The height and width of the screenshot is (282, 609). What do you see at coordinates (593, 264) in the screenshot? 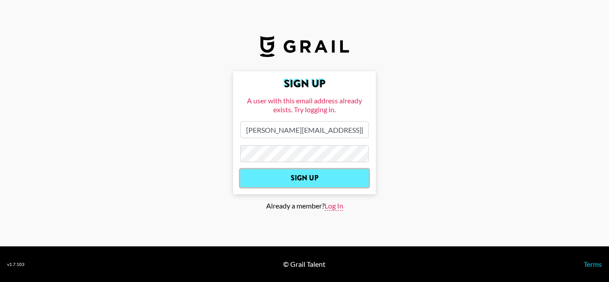
I see `a: Terms` at bounding box center [593, 264].